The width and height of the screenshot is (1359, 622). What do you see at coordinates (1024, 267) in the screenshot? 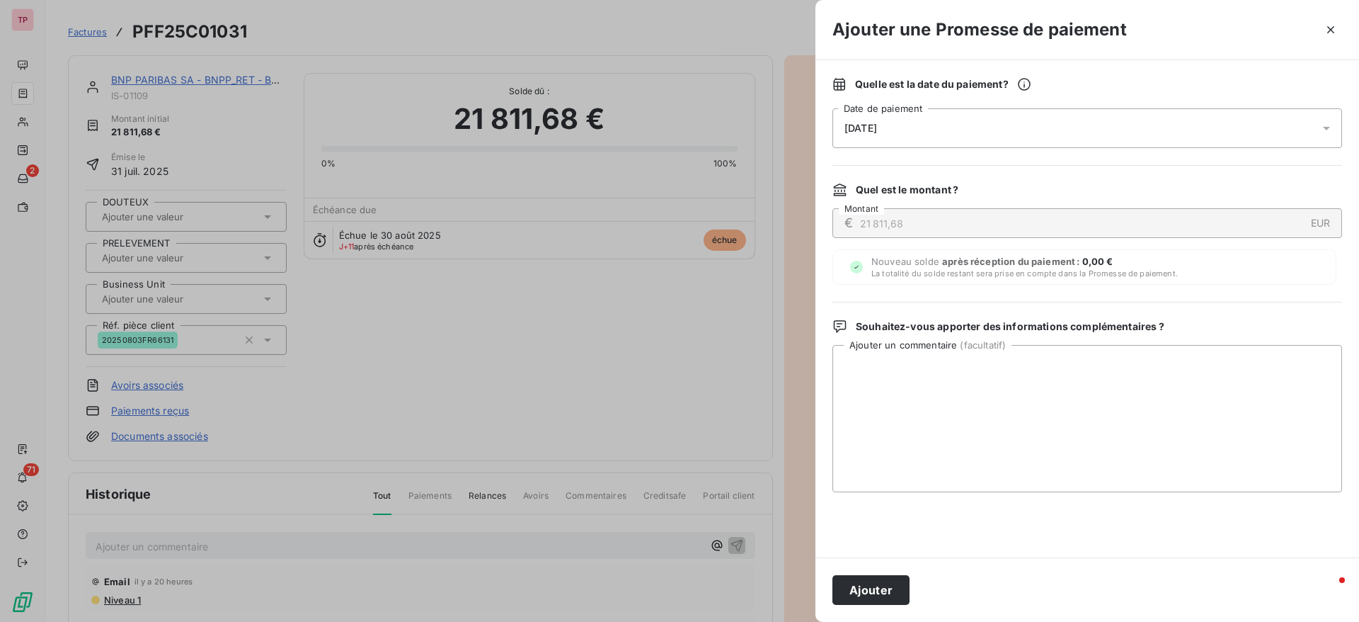
I see `span: Nouveau solde` at bounding box center [1024, 267].